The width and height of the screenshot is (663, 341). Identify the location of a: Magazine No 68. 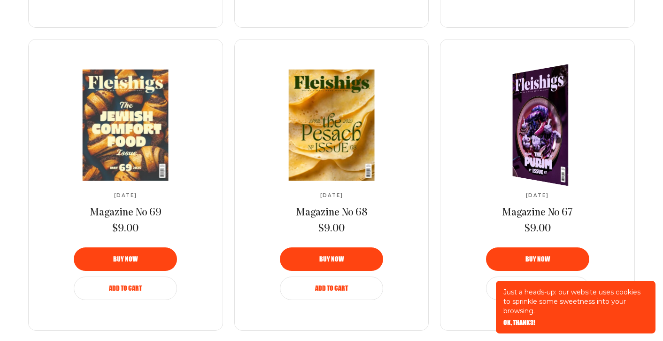
(332, 213).